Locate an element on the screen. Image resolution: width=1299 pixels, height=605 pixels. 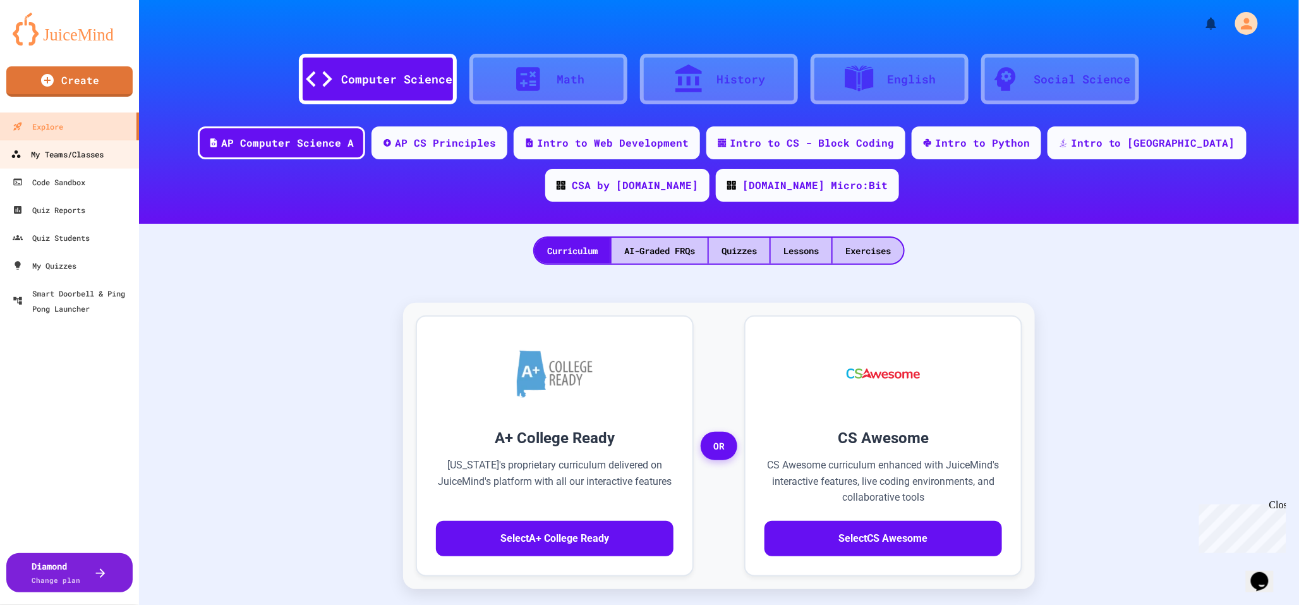
div: AP CS Principles is located at coordinates (445, 143).